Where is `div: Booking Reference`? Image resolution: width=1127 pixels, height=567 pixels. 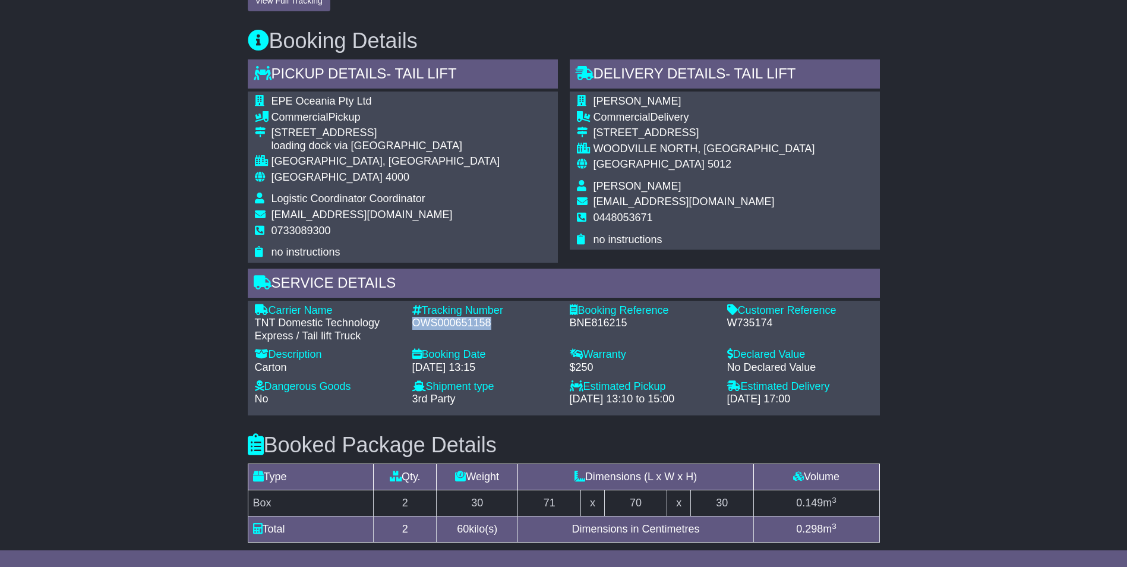 div: Booking Reference is located at coordinates (642, 311).